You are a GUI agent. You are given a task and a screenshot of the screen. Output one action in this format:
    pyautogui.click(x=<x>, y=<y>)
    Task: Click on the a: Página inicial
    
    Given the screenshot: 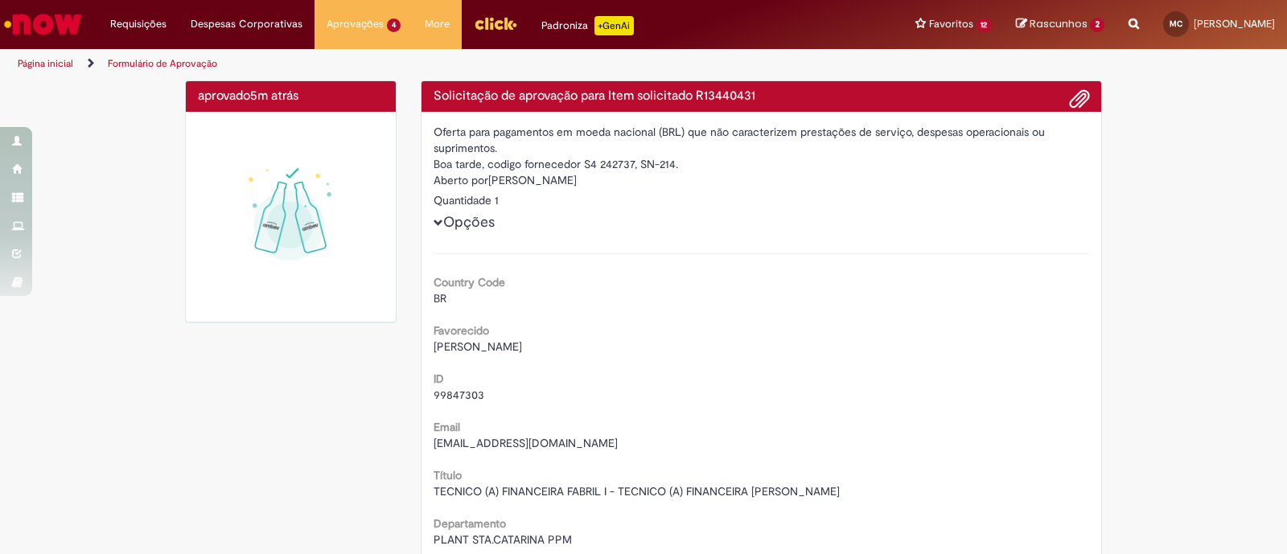 What is the action you would take?
    pyautogui.click(x=45, y=64)
    